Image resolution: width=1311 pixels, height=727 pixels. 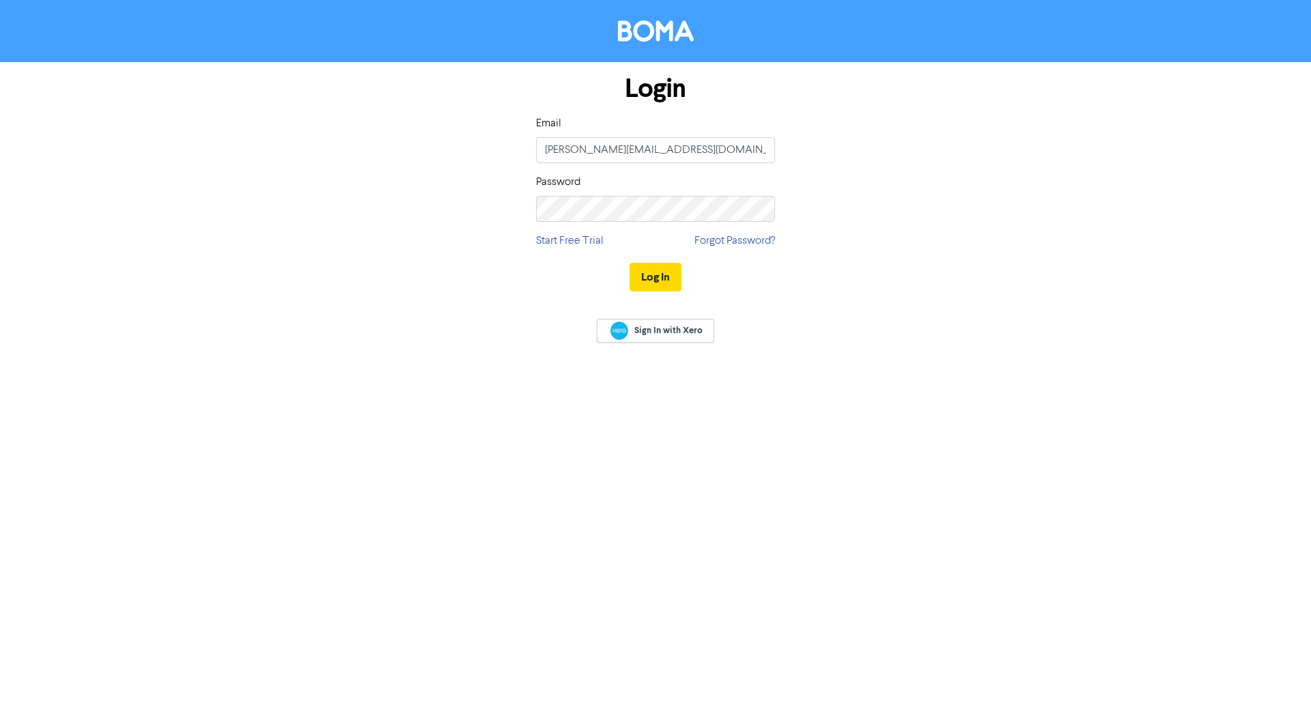 What do you see at coordinates (655, 330) in the screenshot?
I see `a: Sign In with Xero` at bounding box center [655, 330].